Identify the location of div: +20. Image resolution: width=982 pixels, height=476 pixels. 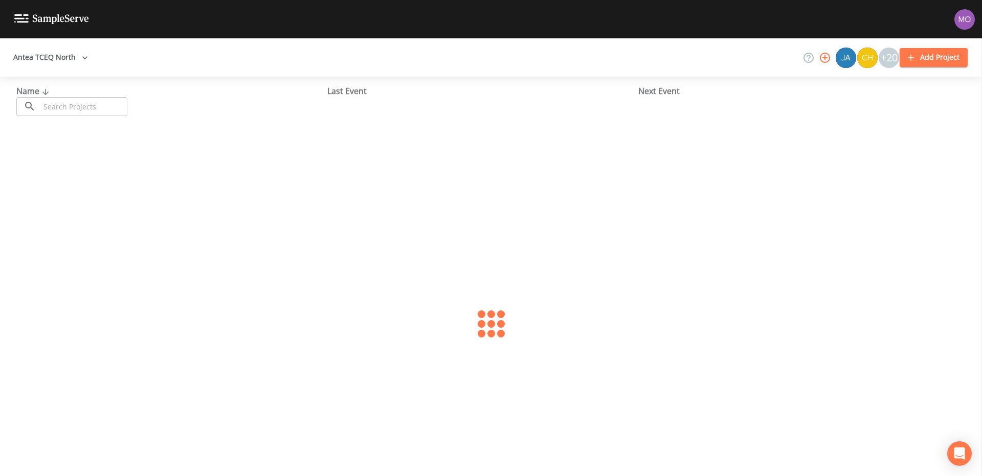
(889, 58).